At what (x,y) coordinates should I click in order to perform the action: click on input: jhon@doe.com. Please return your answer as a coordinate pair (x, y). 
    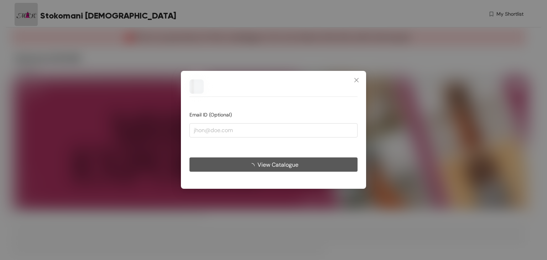
    Looking at the image, I should click on (273, 130).